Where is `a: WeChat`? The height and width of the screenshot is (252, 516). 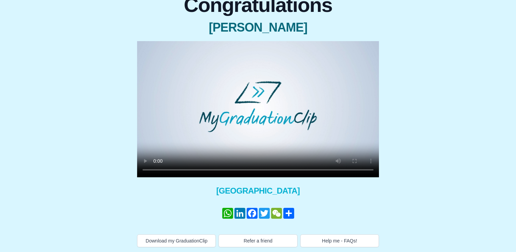
a: WeChat is located at coordinates (277, 213).